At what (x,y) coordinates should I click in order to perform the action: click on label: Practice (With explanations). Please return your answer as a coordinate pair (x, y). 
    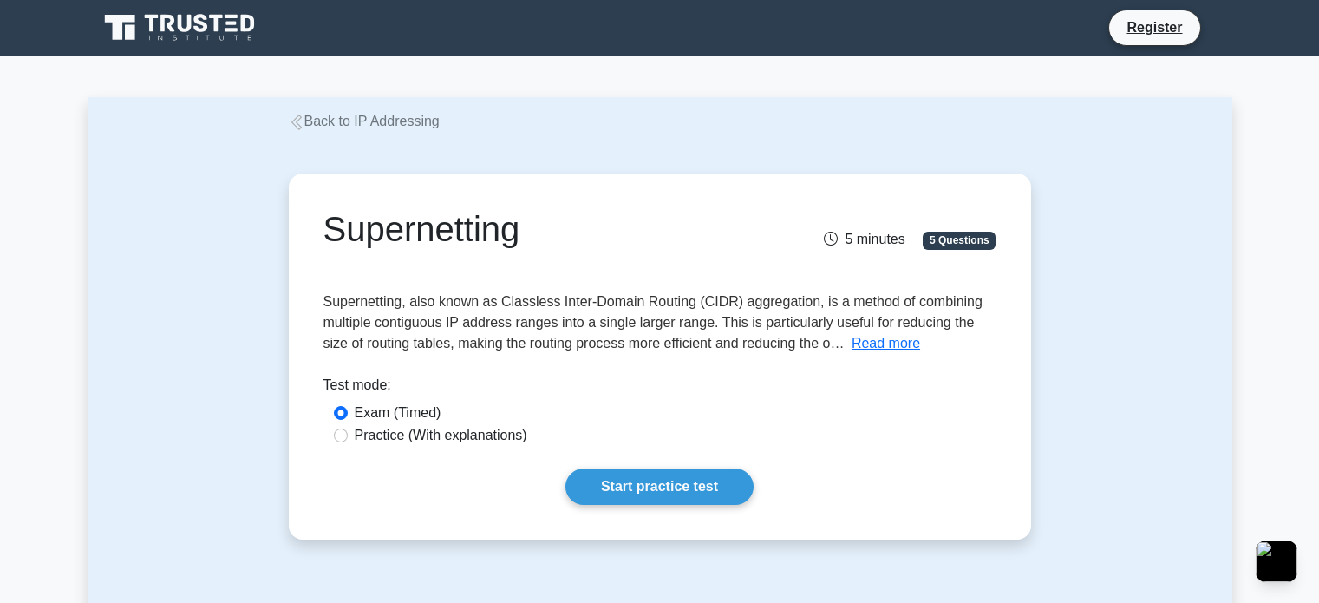
    Looking at the image, I should click on (441, 435).